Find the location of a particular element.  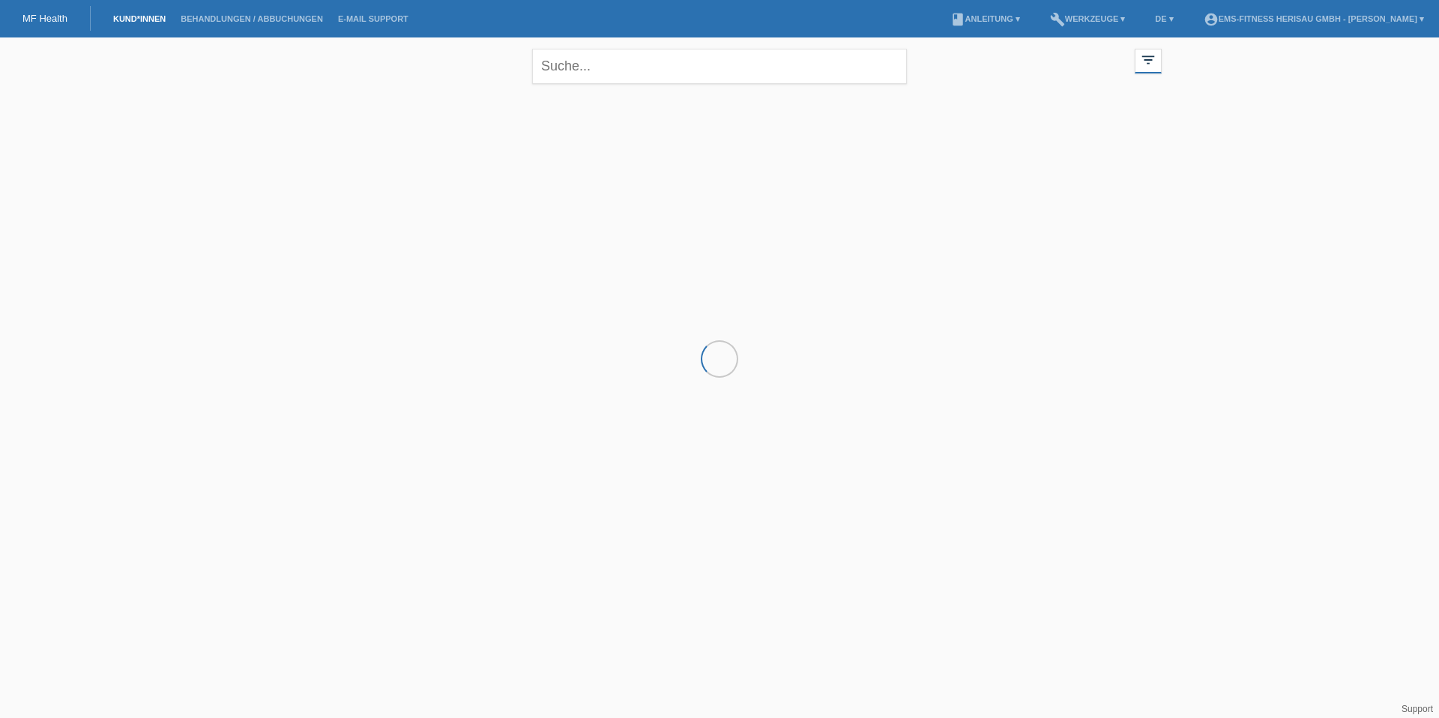

i: build is located at coordinates (1057, 19).